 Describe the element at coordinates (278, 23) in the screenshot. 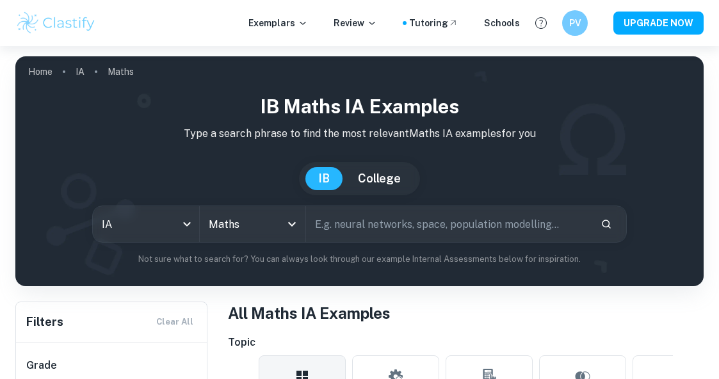

I see `p: Exemplars` at that location.